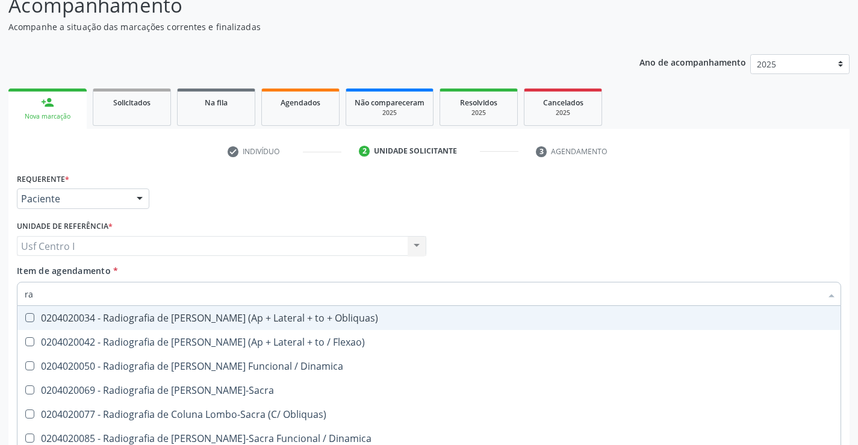 This screenshot has width=858, height=445. I want to click on p: Acompanhe a situação das marcações correntes e finalizadas, so click(303, 27).